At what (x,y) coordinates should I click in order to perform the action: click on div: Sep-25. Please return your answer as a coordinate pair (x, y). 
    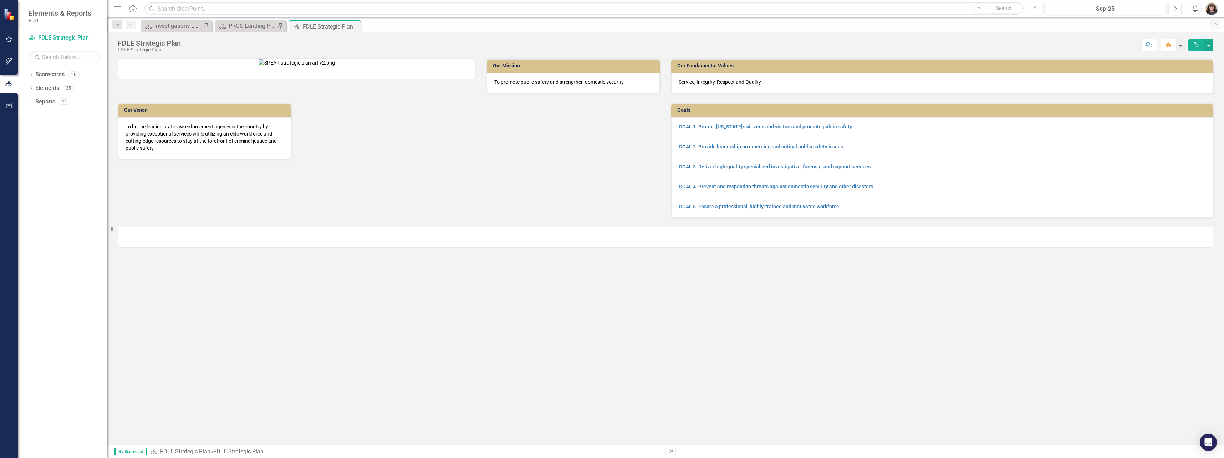
    Looking at the image, I should click on (1106, 9).